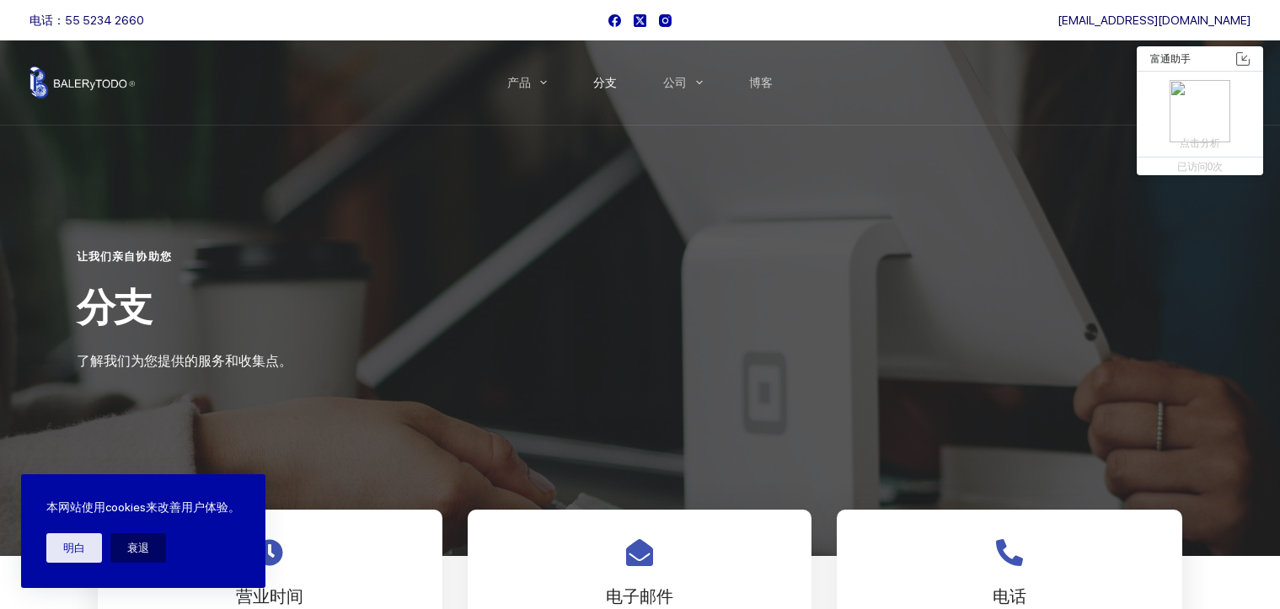  I want to click on a: Instagram, so click(665, 20).